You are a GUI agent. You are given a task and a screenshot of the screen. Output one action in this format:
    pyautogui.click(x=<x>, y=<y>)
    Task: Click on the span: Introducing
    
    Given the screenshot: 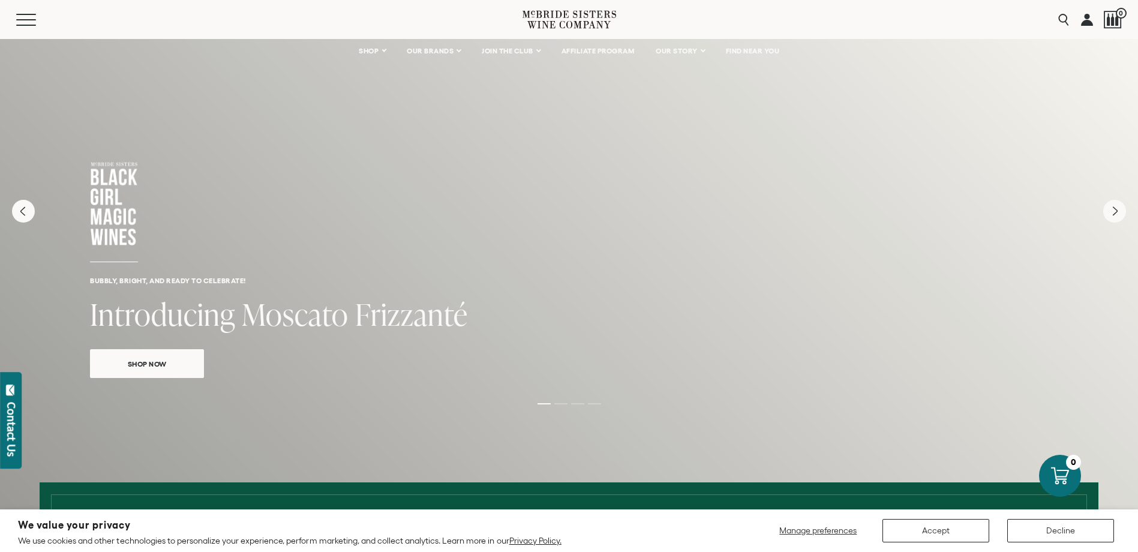 What is the action you would take?
    pyautogui.click(x=163, y=314)
    